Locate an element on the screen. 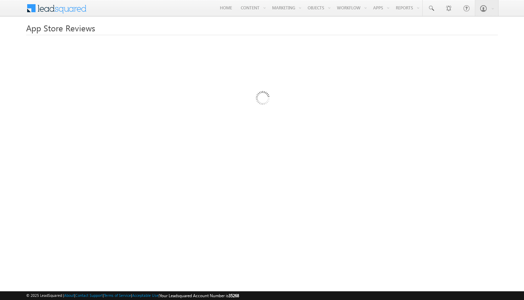 The height and width of the screenshot is (300, 524). a: Contact Support is located at coordinates (89, 295).